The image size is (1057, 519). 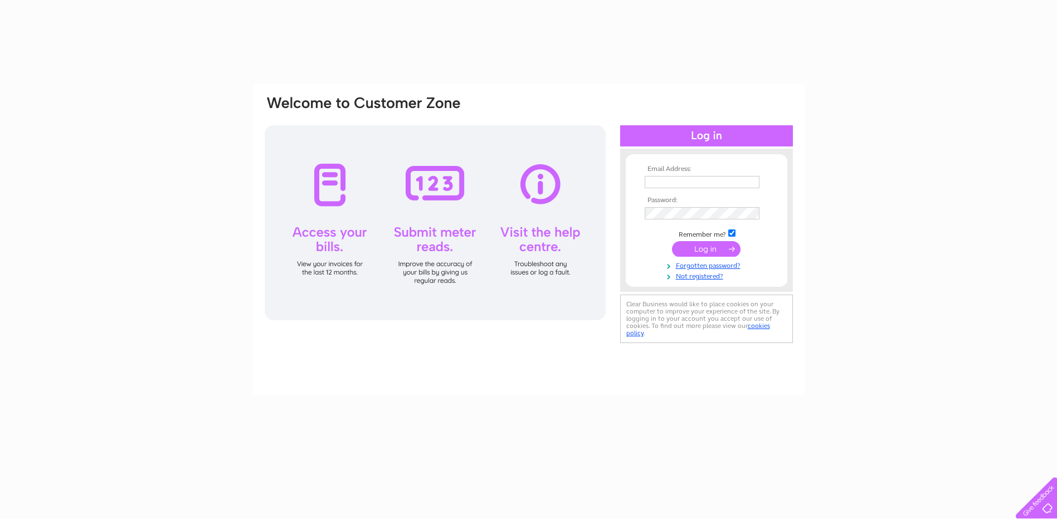 What do you see at coordinates (708, 265) in the screenshot?
I see `a: Forgotten password?` at bounding box center [708, 265].